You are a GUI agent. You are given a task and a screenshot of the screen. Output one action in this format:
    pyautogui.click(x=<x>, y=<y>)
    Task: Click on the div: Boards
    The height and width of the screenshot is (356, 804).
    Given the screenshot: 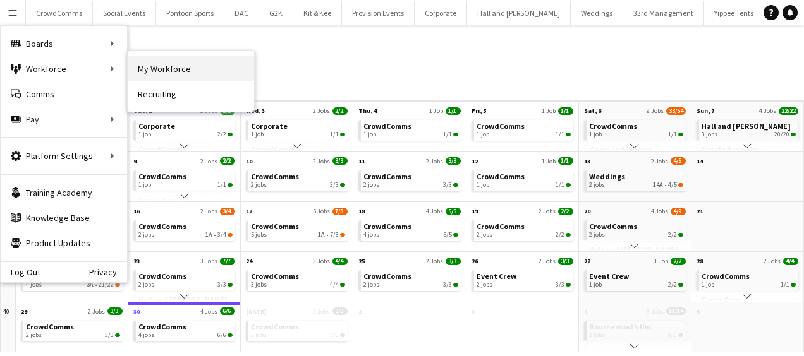 What is the action you would take?
    pyautogui.click(x=64, y=44)
    